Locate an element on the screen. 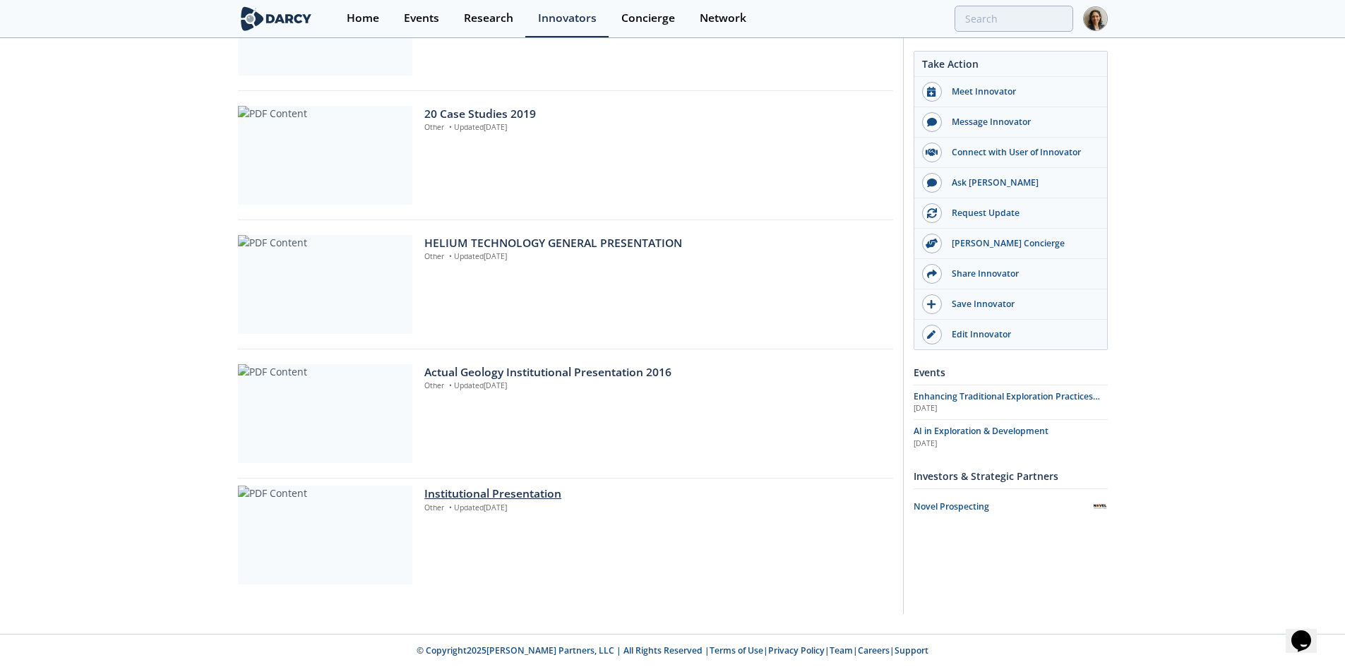  div: Research is located at coordinates (489, 18).